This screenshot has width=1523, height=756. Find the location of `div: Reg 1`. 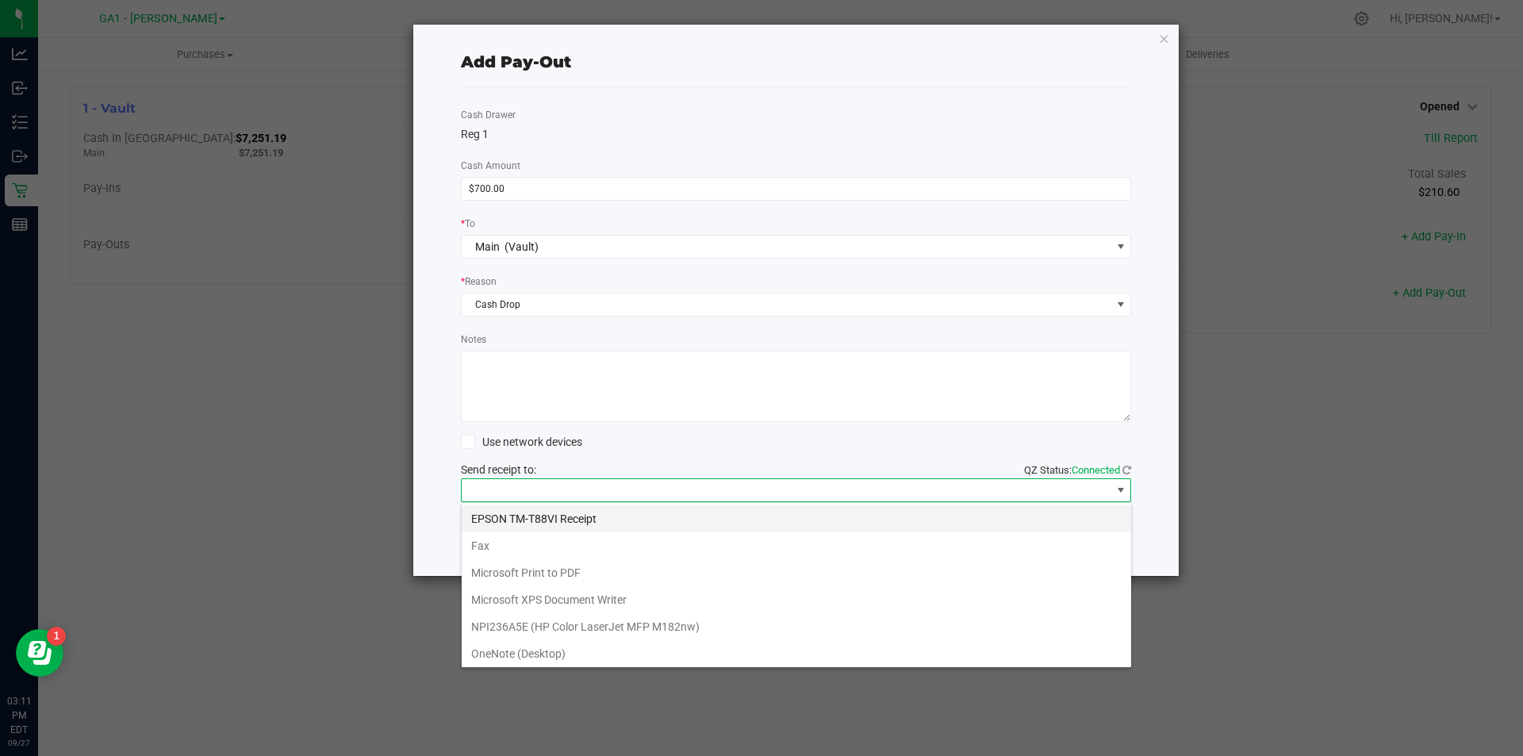

div: Reg 1 is located at coordinates (796, 134).